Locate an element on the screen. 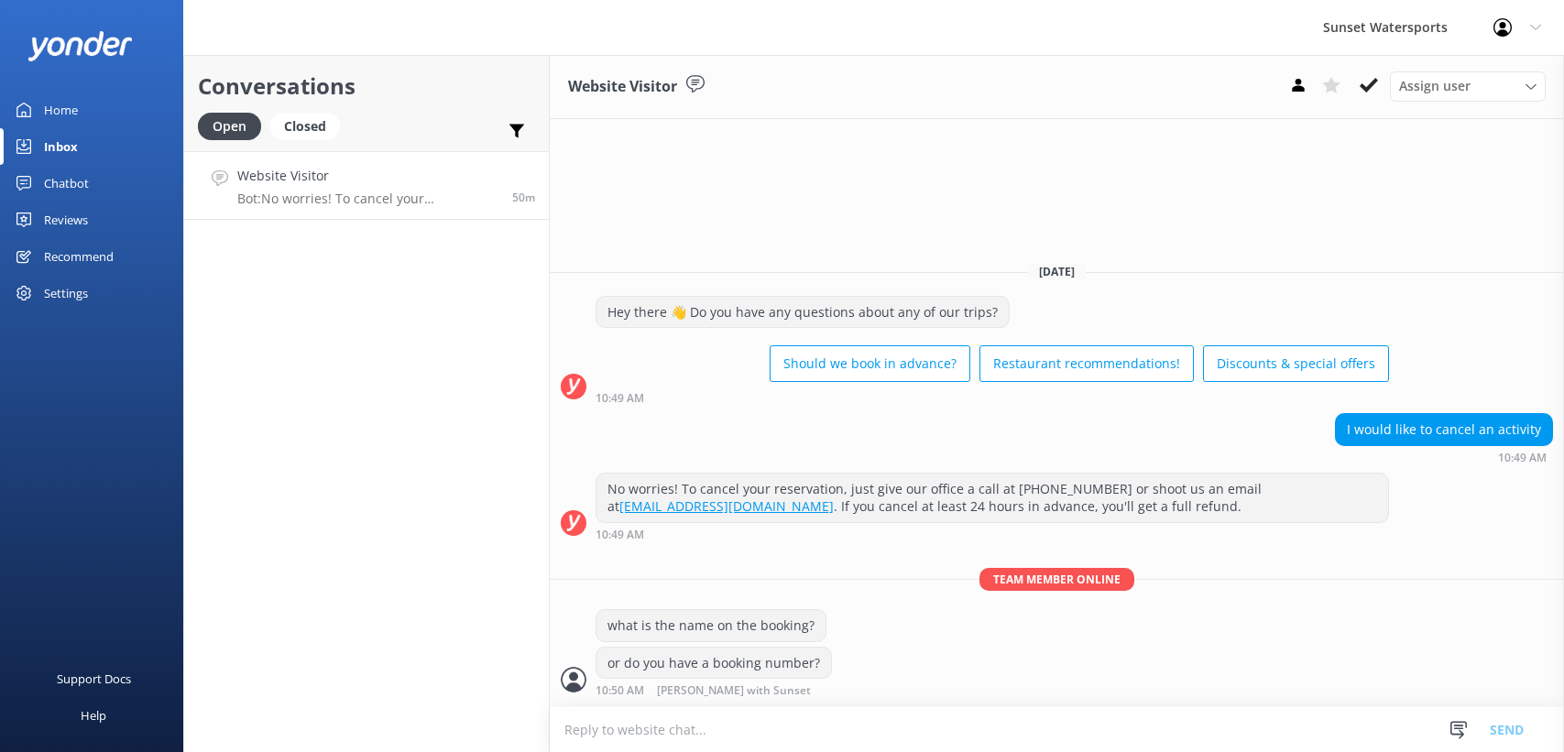  div: Help is located at coordinates (93, 715).